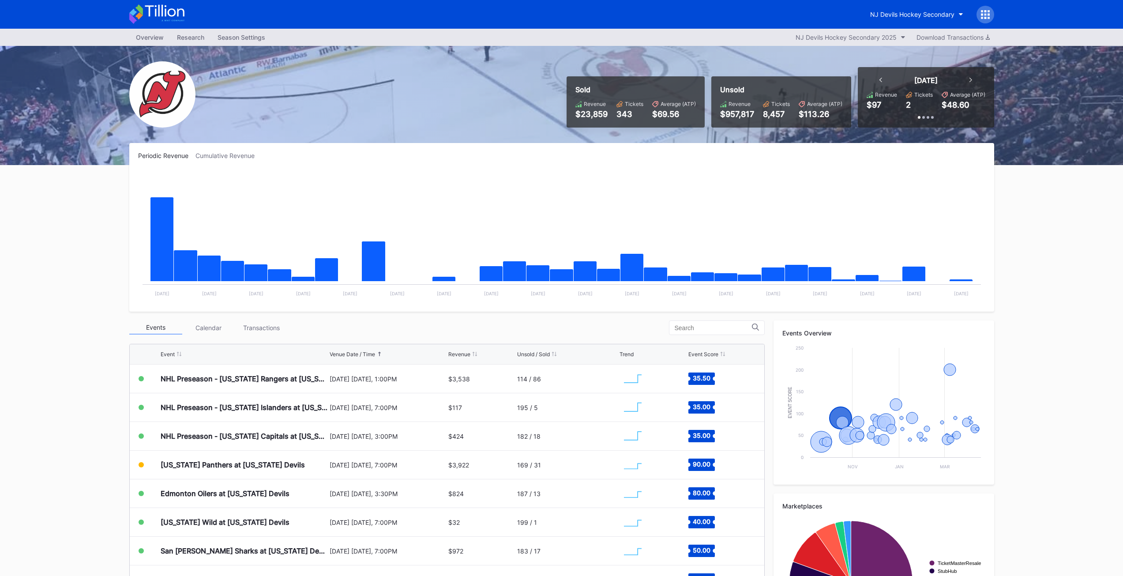  I want to click on div: $23,859, so click(591, 114).